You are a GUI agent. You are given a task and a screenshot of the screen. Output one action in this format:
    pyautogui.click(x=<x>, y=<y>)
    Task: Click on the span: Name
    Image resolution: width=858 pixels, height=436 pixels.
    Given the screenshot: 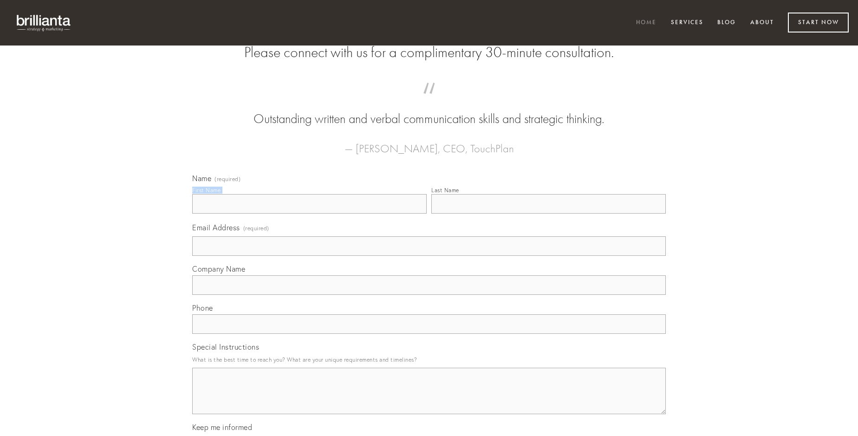 What is the action you would take?
    pyautogui.click(x=201, y=178)
    